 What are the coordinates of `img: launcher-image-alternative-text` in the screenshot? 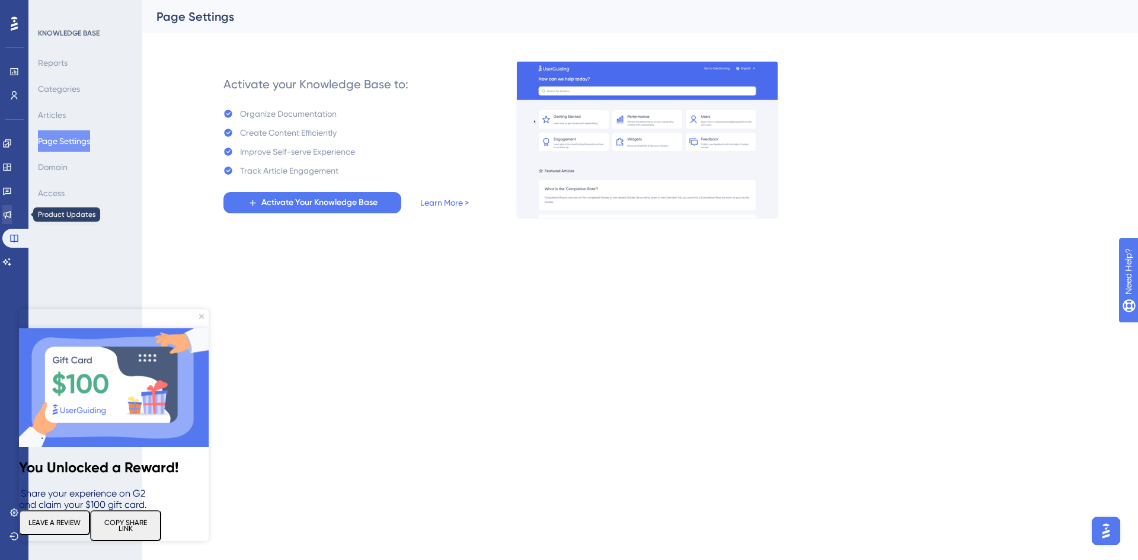 It's located at (18, 18).